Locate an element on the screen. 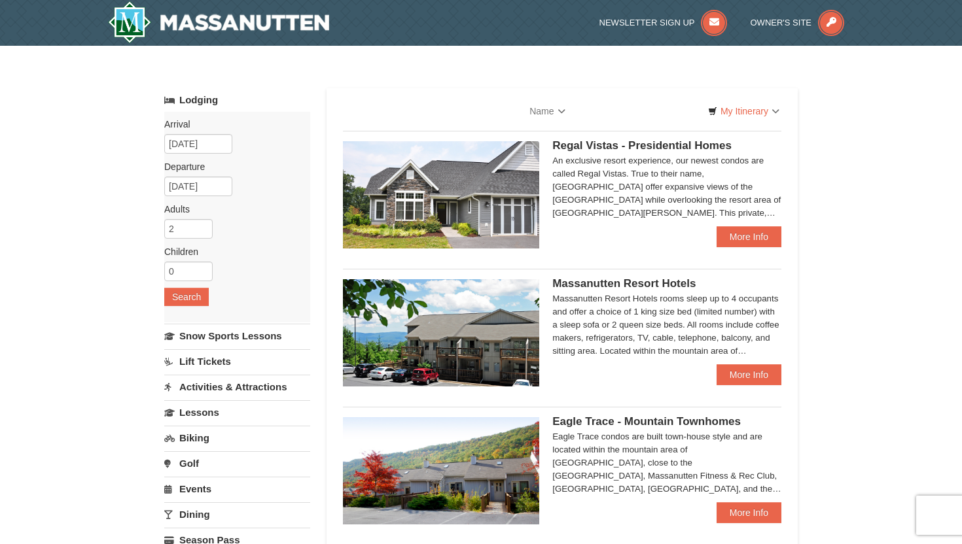  label: Arrival is located at coordinates (232, 124).